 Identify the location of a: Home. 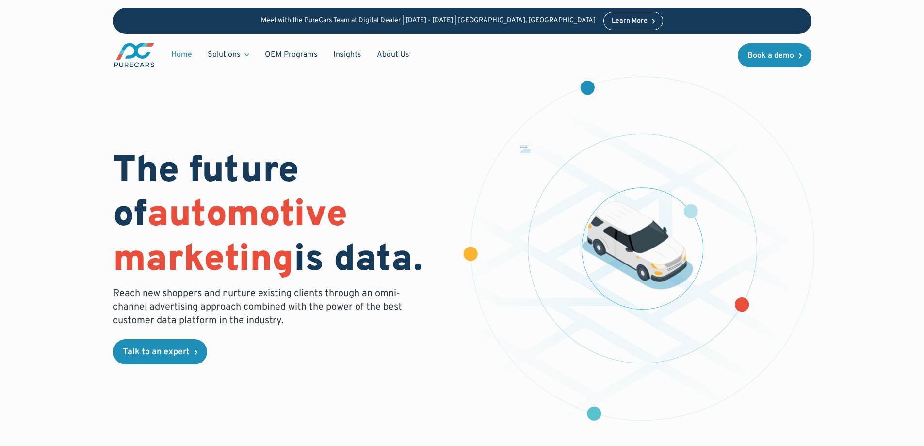
(181, 55).